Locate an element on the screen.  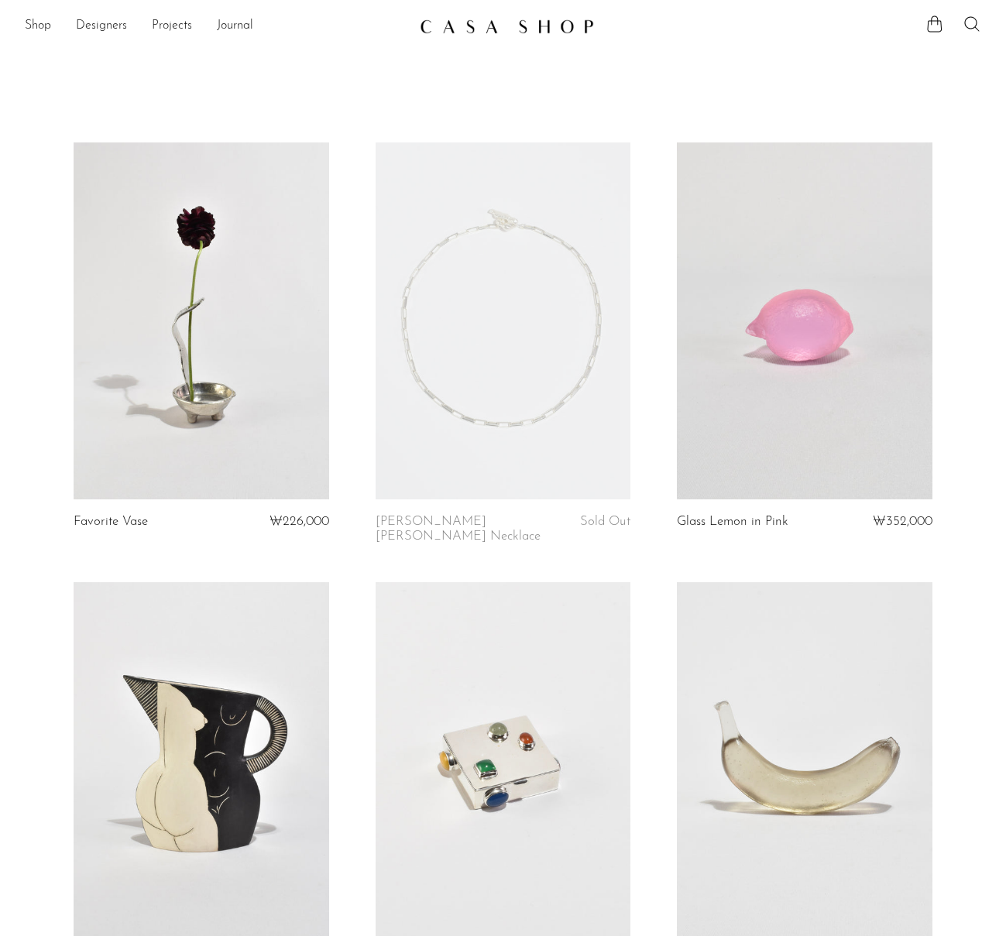
a: Designers is located at coordinates (101, 26).